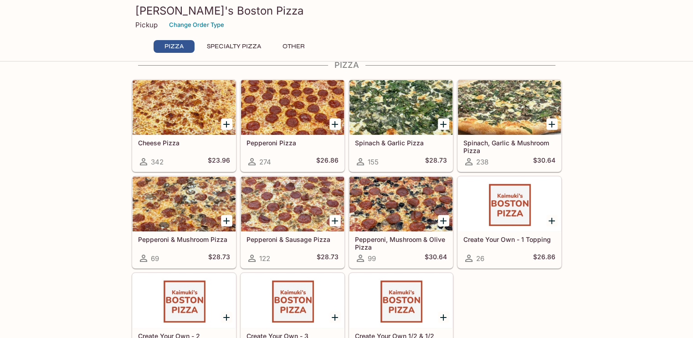 The height and width of the screenshot is (338, 693). Describe the element at coordinates (509, 126) in the screenshot. I see `a: Spinach, Garlic & Mushroom Pizza238$30.64` at that location.